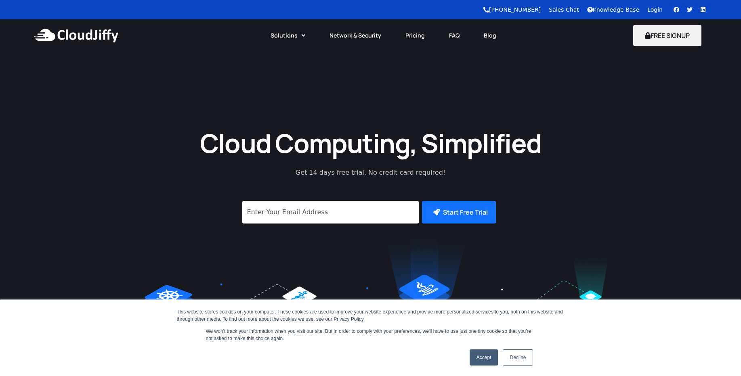 The height and width of the screenshot is (376, 741). I want to click on a: Sales Chat, so click(564, 10).